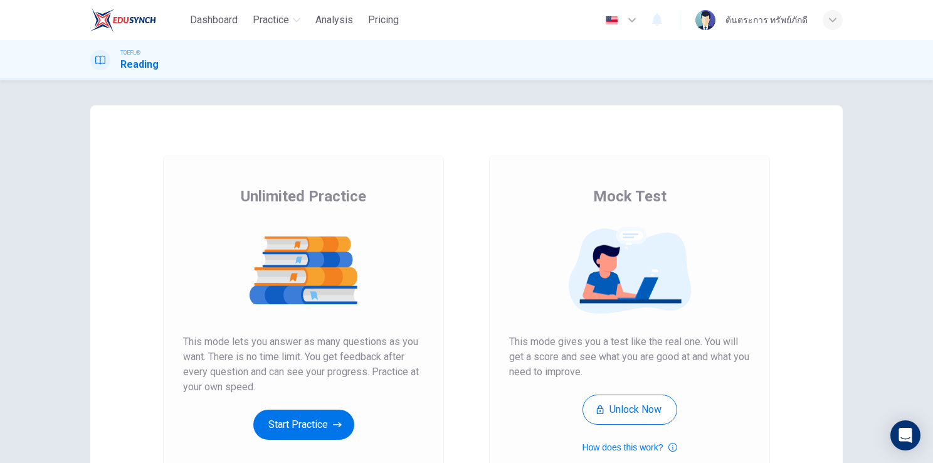 The width and height of the screenshot is (933, 463). I want to click on span: Mock Test, so click(629, 196).